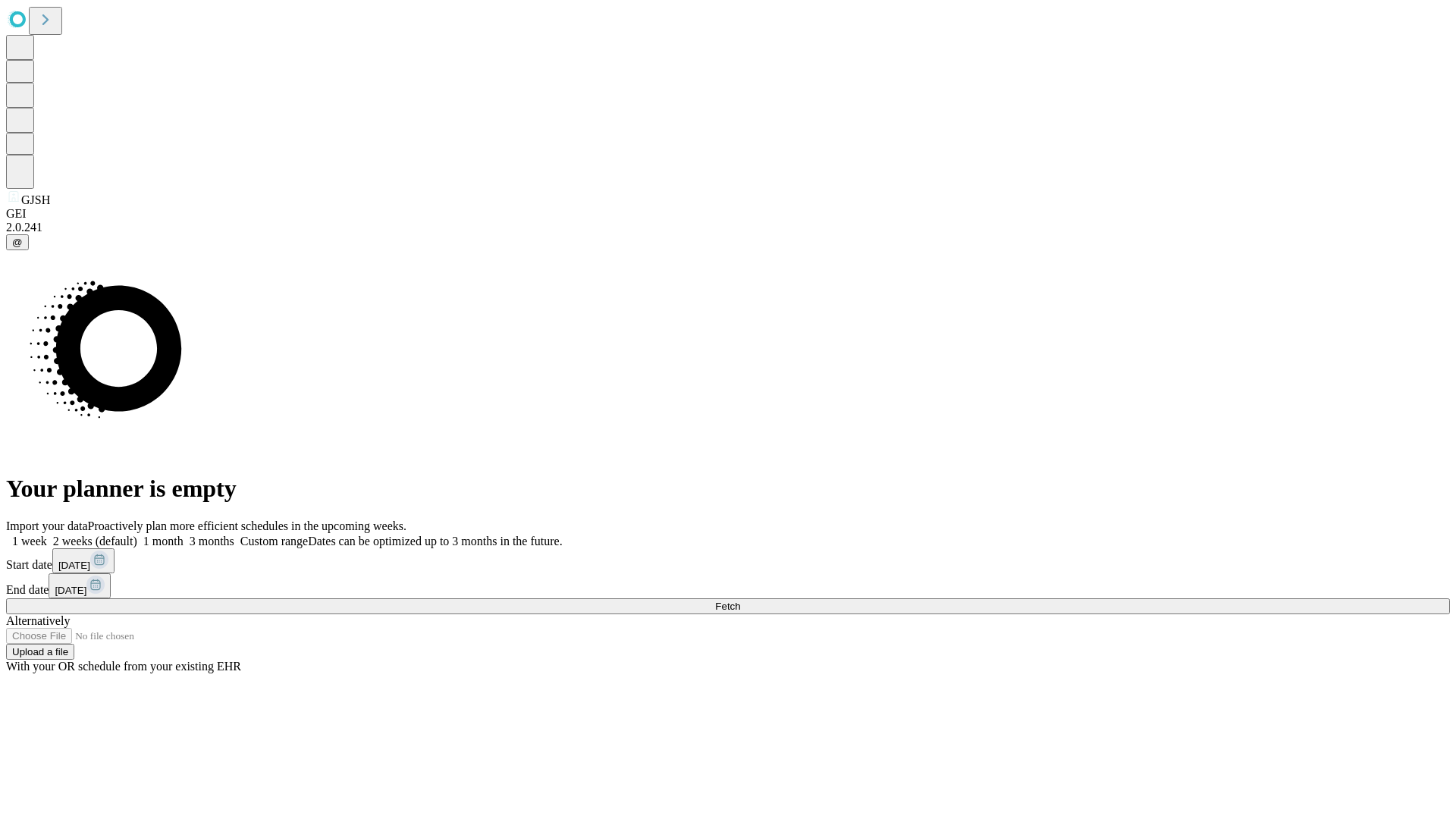  Describe the element at coordinates (728, 606) in the screenshot. I see `button: Fetch` at that location.